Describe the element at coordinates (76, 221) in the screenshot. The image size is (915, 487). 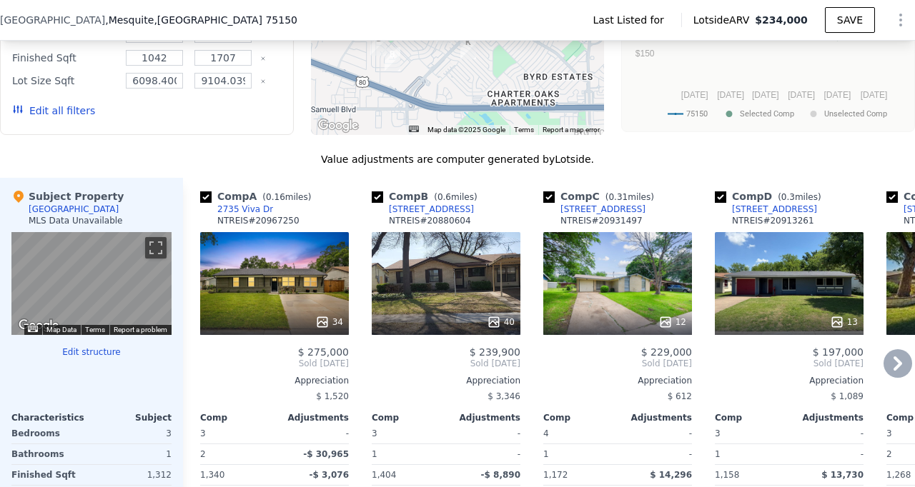
I see `div: MLS Data Unavailable` at that location.